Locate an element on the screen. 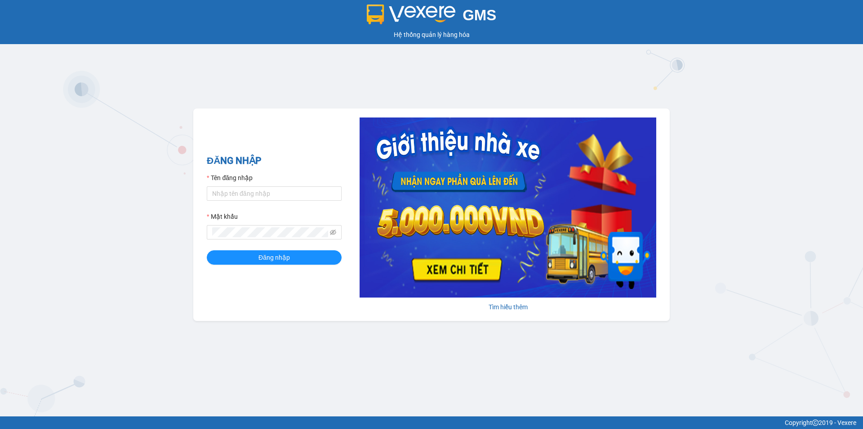 The image size is (863, 429). input: Tên đăng nhập is located at coordinates (274, 193).